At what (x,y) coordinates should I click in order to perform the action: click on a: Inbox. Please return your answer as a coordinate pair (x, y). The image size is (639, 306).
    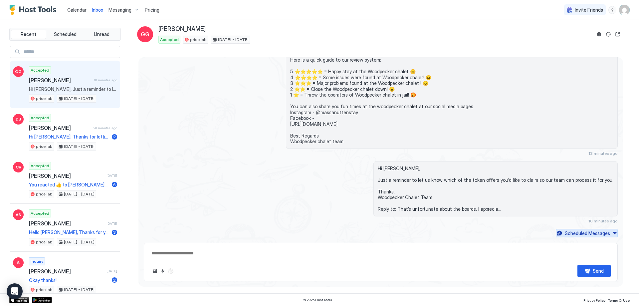
    Looking at the image, I should click on (98, 10).